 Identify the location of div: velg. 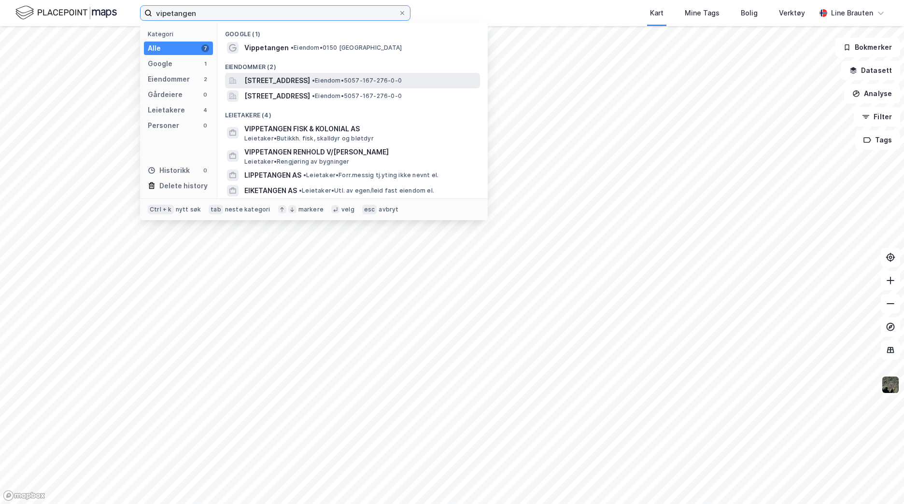
(348, 210).